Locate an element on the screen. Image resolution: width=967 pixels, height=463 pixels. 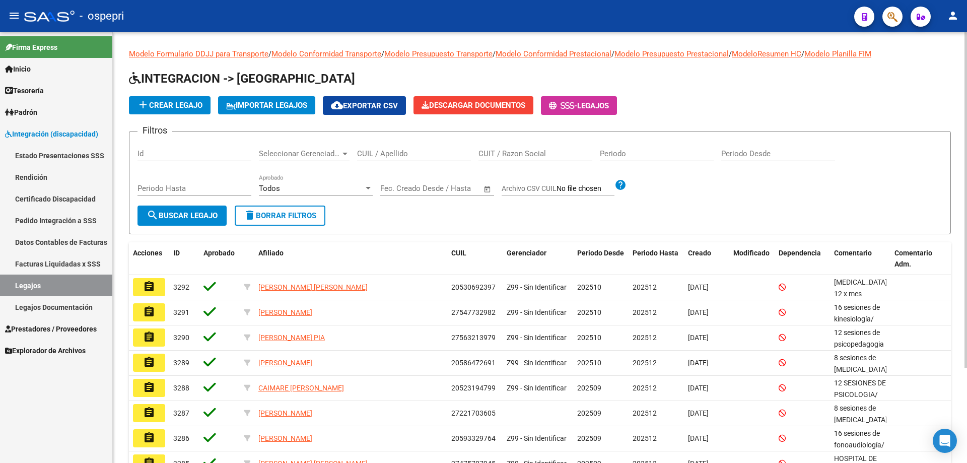
span: 3288 is located at coordinates (181, 388).